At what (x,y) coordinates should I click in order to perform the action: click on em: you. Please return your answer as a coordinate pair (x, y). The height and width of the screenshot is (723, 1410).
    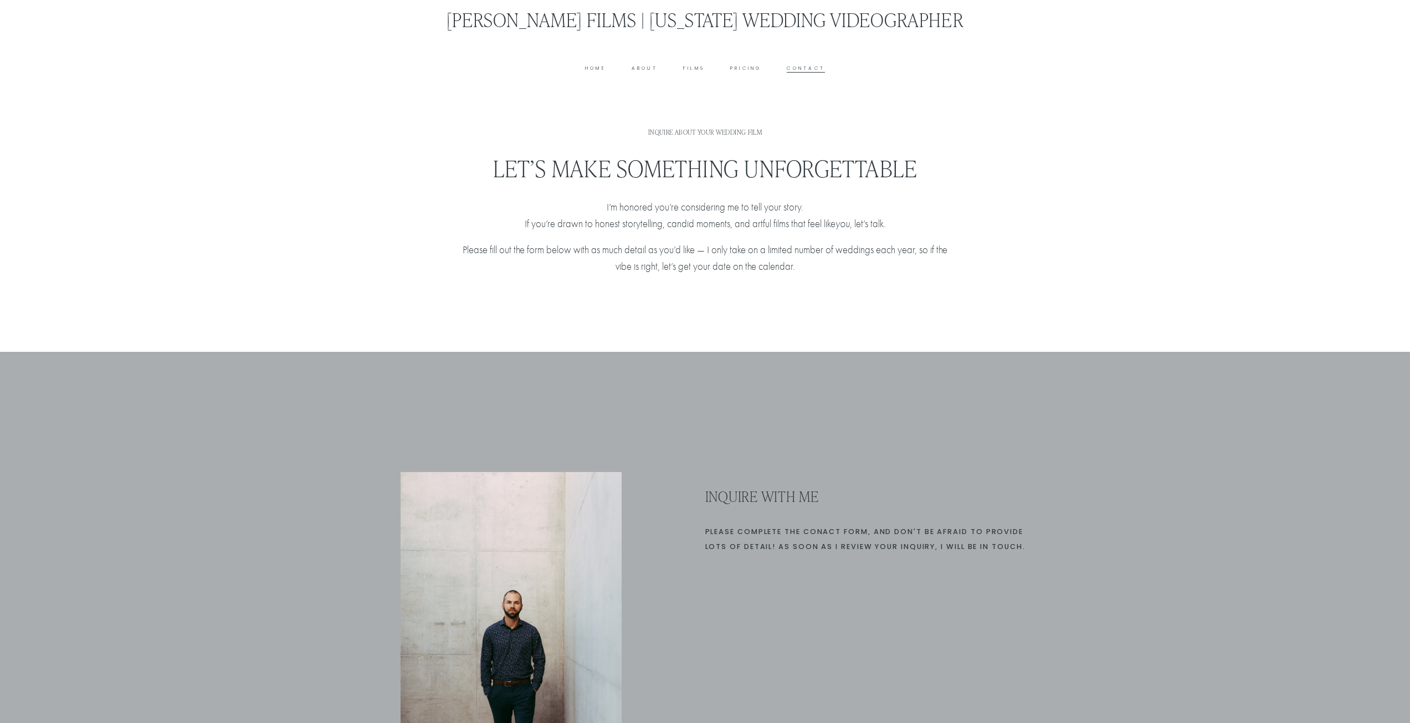
    Looking at the image, I should click on (842, 224).